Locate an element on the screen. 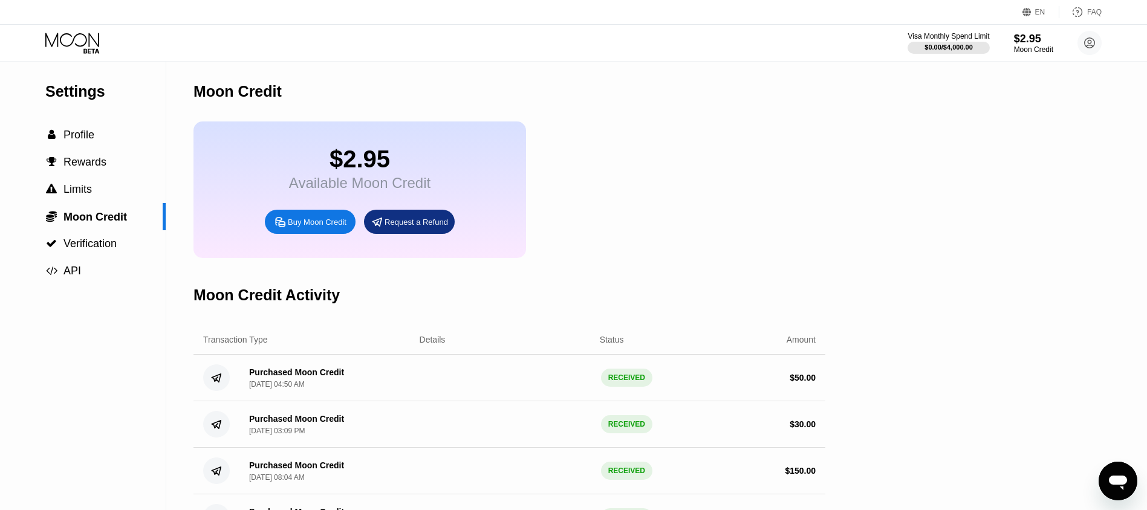 The height and width of the screenshot is (510, 1147). span: API is located at coordinates (72, 271).